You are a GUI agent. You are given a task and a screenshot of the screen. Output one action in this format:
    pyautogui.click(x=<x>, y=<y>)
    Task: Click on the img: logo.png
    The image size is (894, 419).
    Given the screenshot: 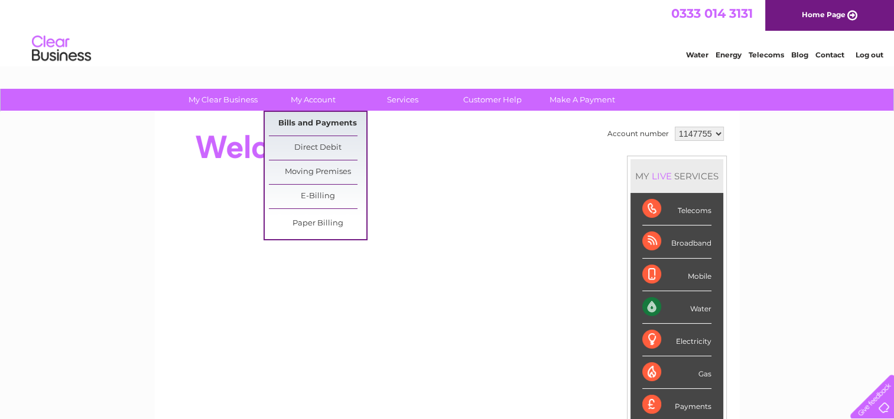 What is the action you would take?
    pyautogui.click(x=61, y=48)
    